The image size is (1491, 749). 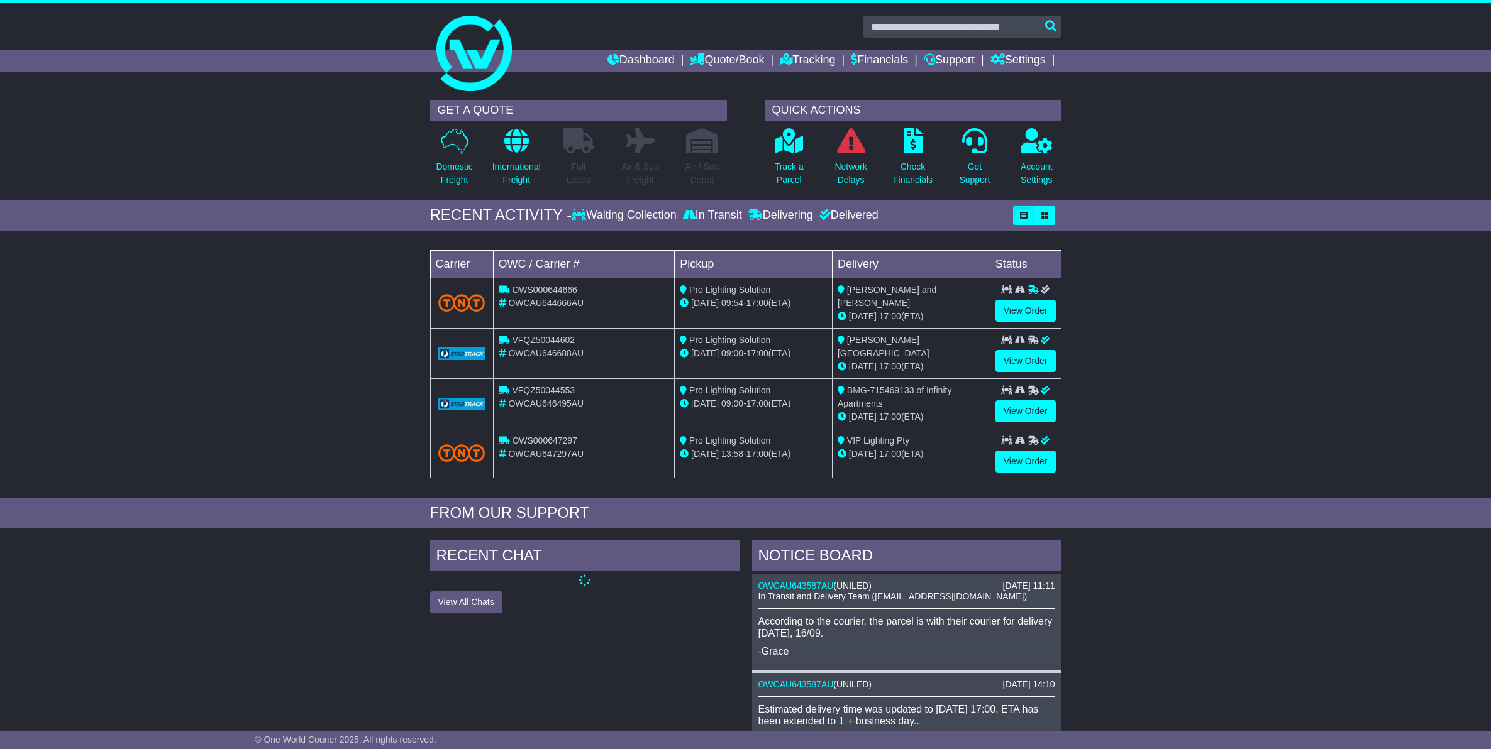 What do you see at coordinates (585, 558) in the screenshot?
I see `div: RECENT CHAT` at bounding box center [585, 558].